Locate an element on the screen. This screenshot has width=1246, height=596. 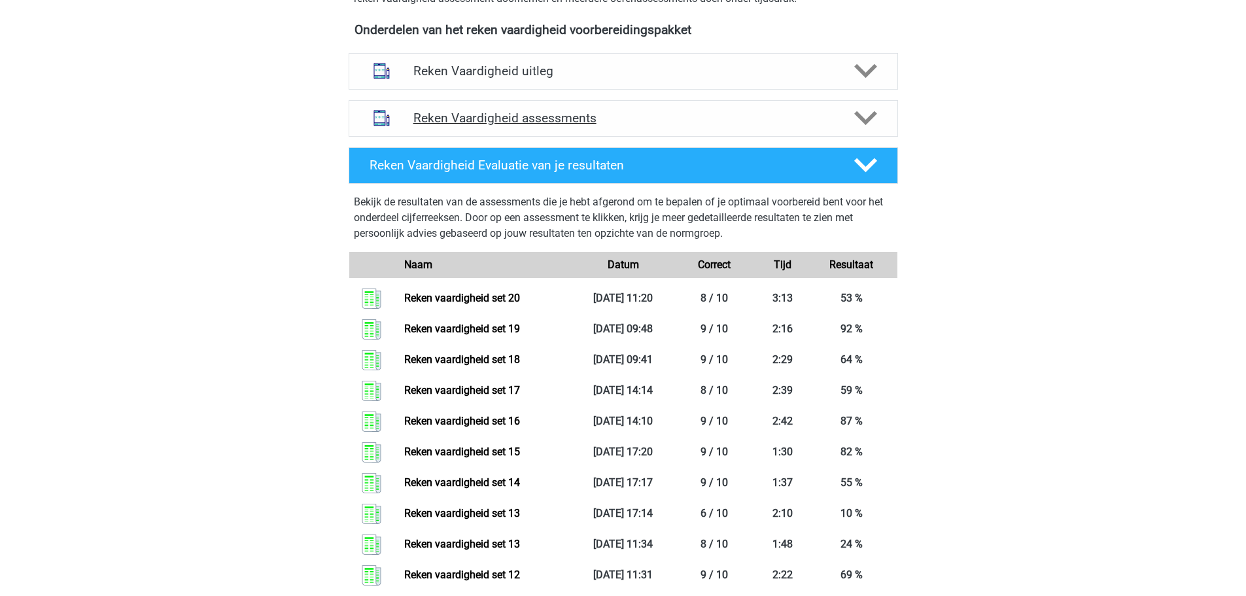
h4: Reken Vaardigheid uitleg is located at coordinates (623, 71).